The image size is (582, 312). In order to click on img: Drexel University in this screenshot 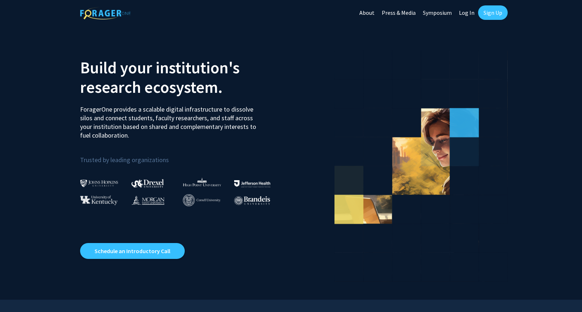, I will do `click(148, 183)`.